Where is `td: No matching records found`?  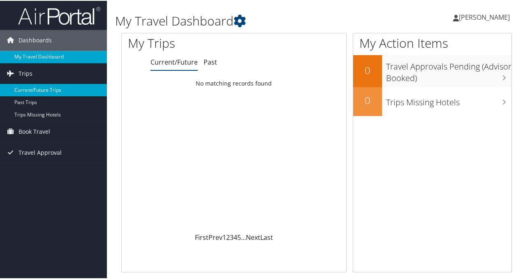
td: No matching records found is located at coordinates (234, 83).